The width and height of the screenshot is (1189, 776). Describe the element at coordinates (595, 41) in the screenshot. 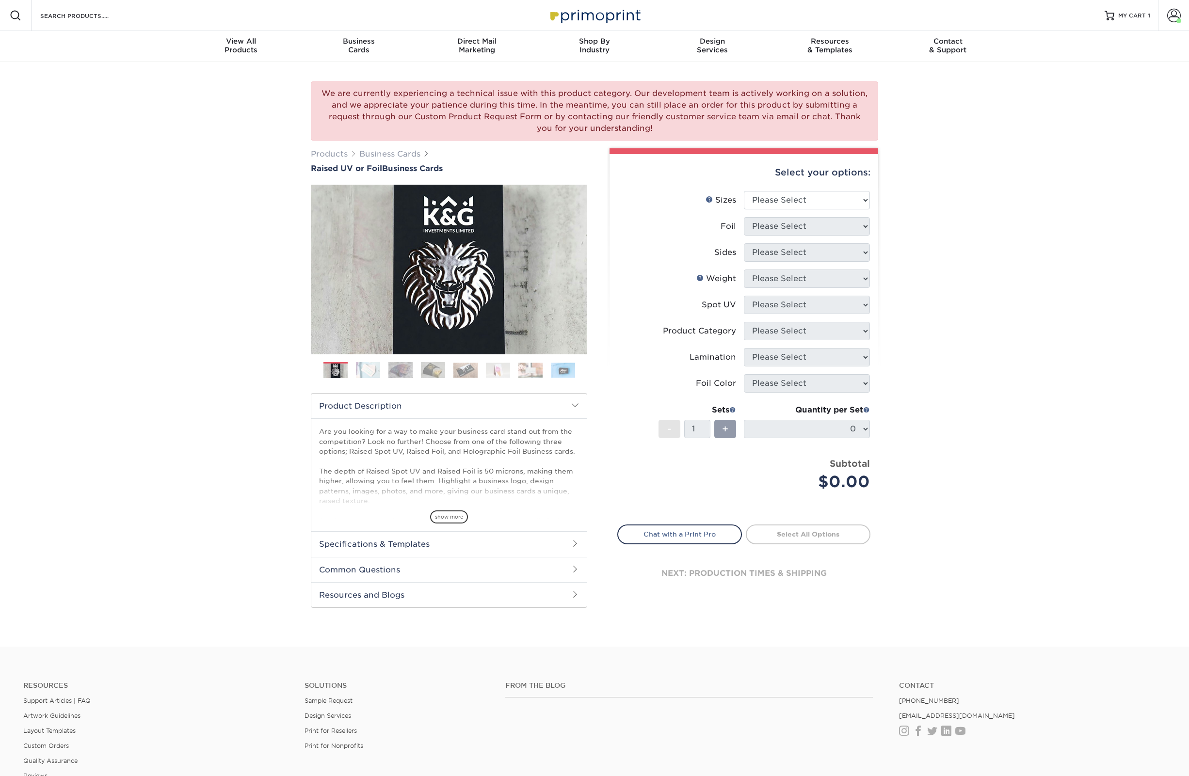

I see `span: Shop By` at that location.